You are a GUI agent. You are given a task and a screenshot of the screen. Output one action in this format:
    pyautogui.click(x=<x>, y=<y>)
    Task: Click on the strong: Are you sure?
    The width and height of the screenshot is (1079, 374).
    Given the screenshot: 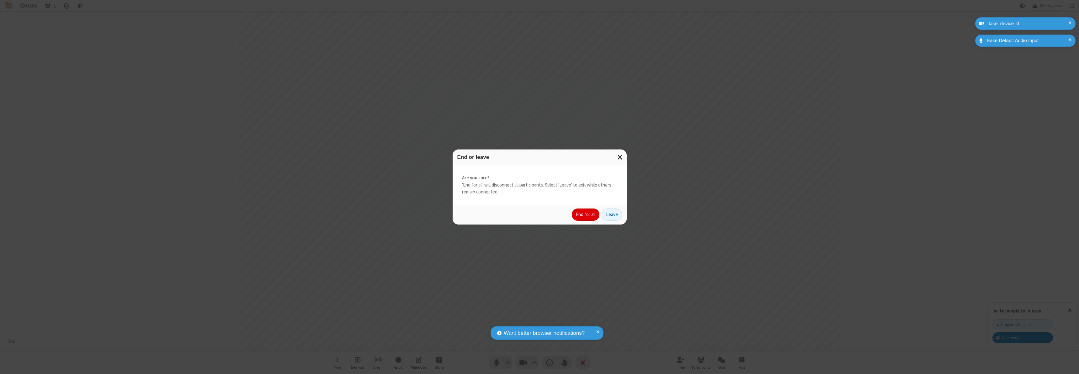 What is the action you would take?
    pyautogui.click(x=540, y=178)
    